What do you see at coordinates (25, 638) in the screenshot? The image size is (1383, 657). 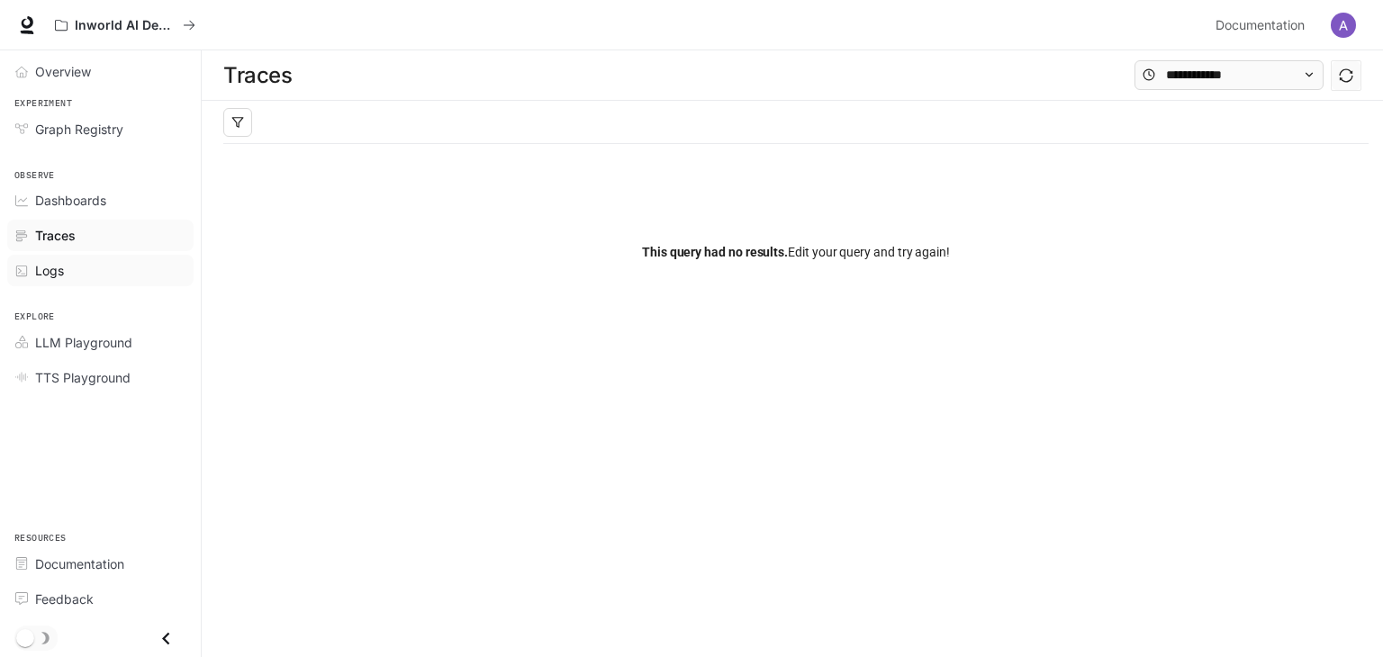 I see `span: Dark mode toggle` at bounding box center [25, 638].